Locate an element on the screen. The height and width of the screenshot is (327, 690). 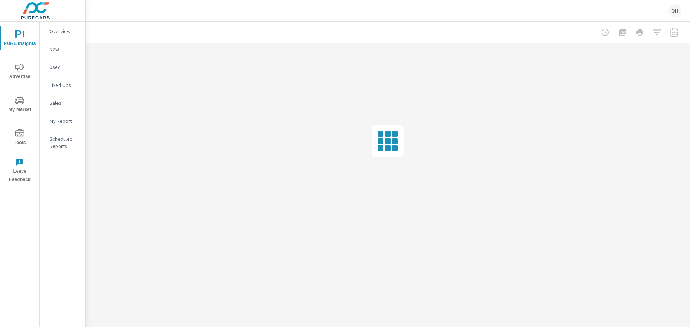
span: Advertise is located at coordinates (20, 72).